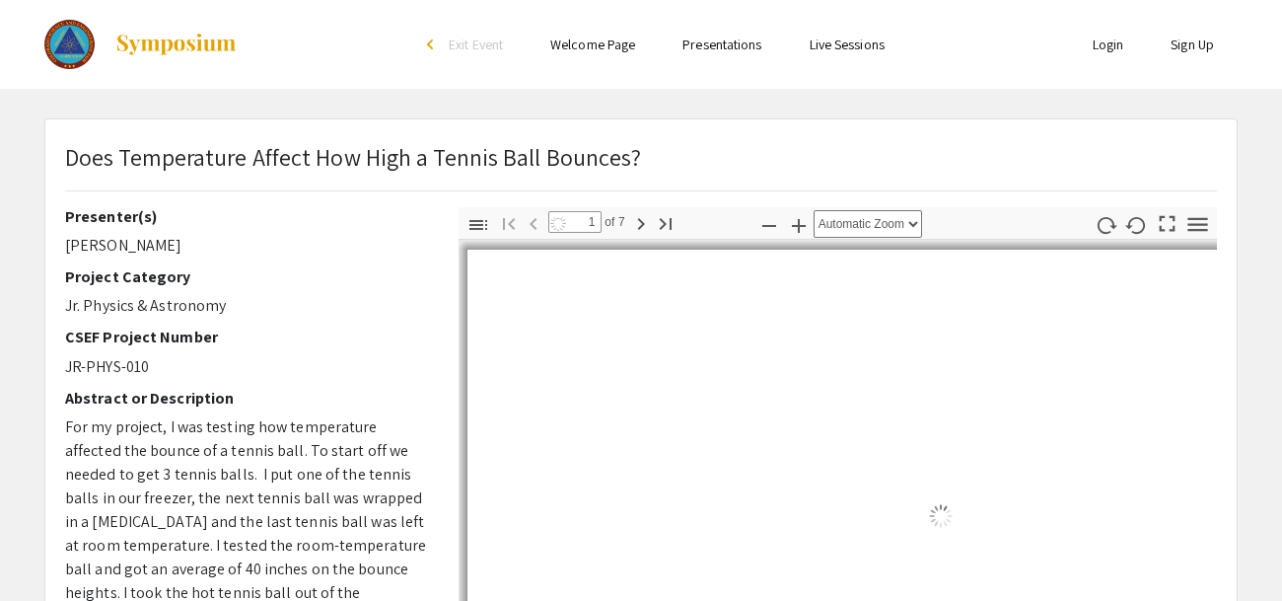  What do you see at coordinates (247, 216) in the screenshot?
I see `h2: Presenter(s)` at bounding box center [247, 216].